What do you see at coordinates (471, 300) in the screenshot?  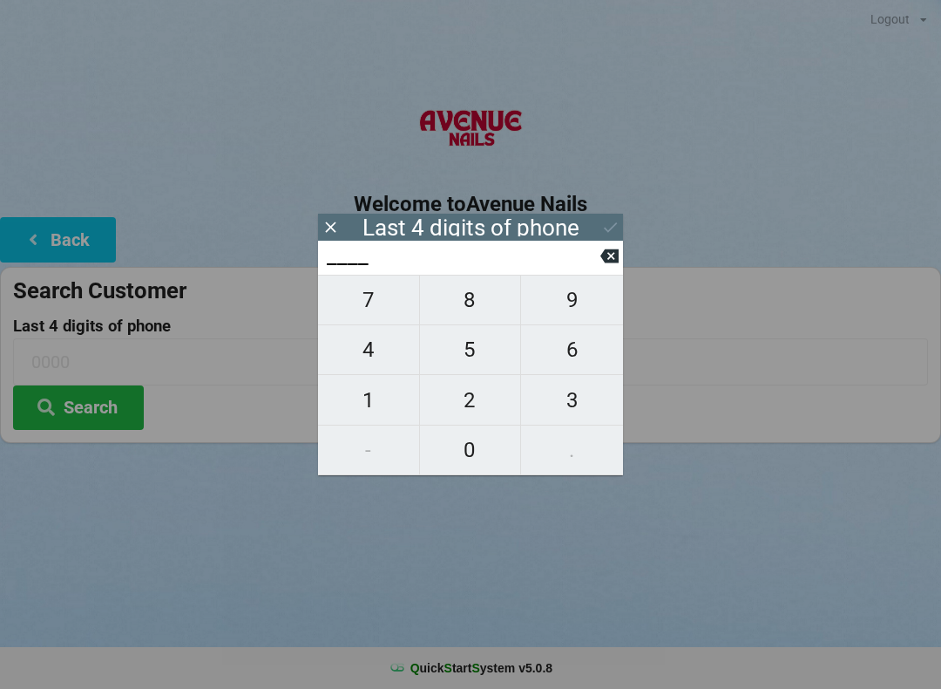 I see `span: 8` at bounding box center [471, 300].